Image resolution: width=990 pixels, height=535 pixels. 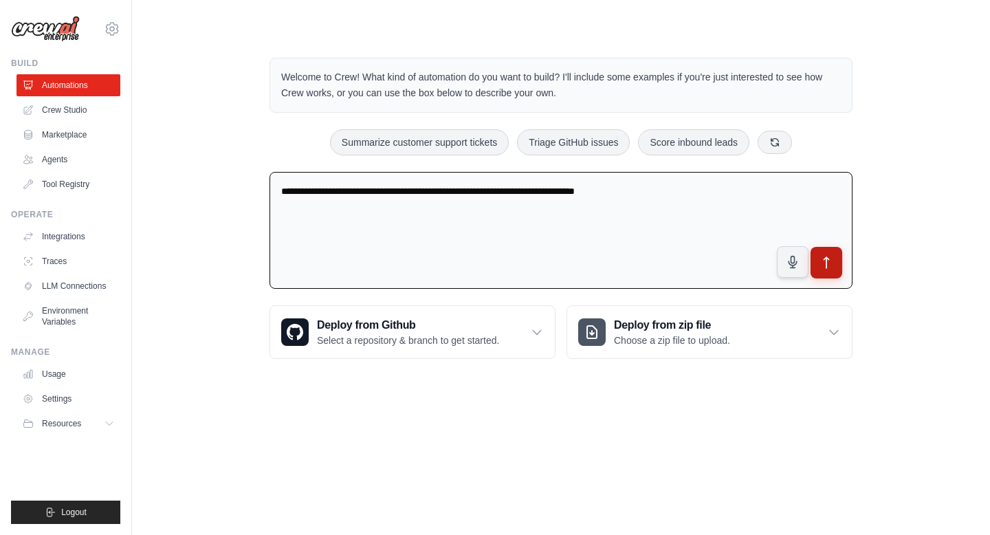 What do you see at coordinates (65, 512) in the screenshot?
I see `button: Logout` at bounding box center [65, 512].